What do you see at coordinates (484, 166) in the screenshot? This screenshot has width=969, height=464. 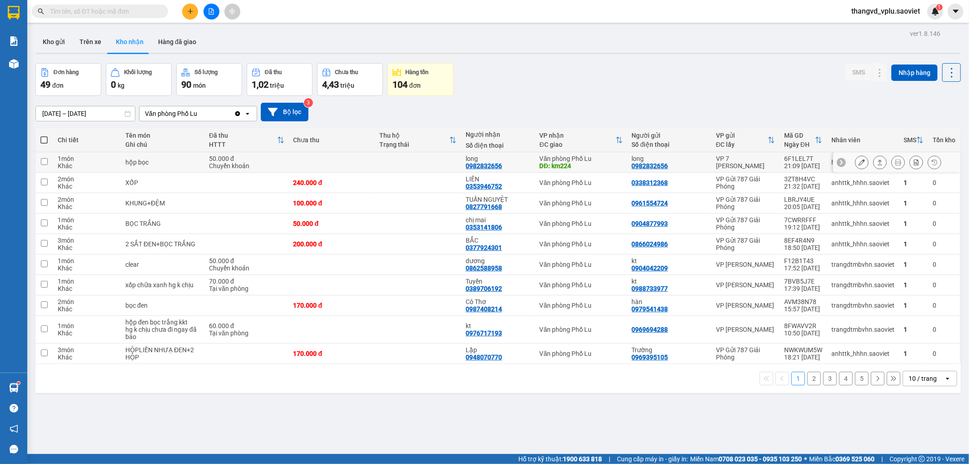 I see `div: 0982832656` at bounding box center [484, 166].